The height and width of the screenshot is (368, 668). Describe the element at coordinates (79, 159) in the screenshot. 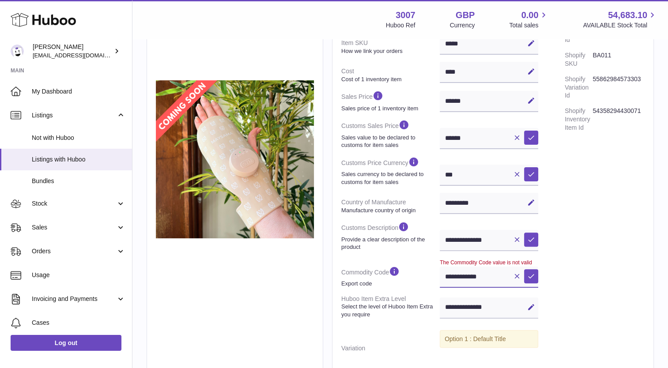

I see `span: Listings with Huboo` at that location.